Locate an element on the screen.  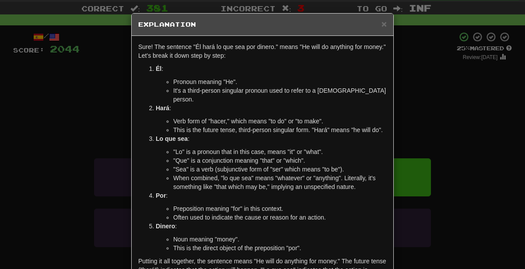
strong: Hará is located at coordinates (162, 108).